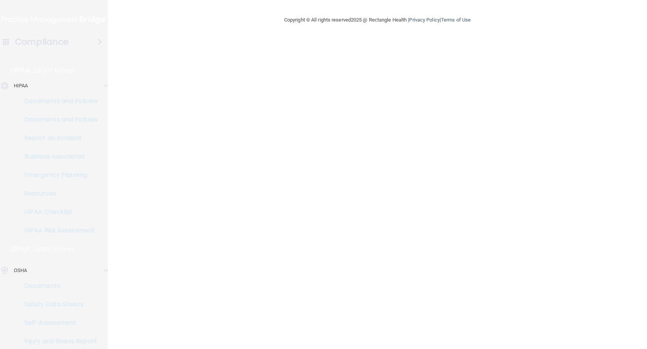 The image size is (647, 349). What do you see at coordinates (57, 231) in the screenshot?
I see `p: HIPAA Risk Assessment` at bounding box center [57, 231].